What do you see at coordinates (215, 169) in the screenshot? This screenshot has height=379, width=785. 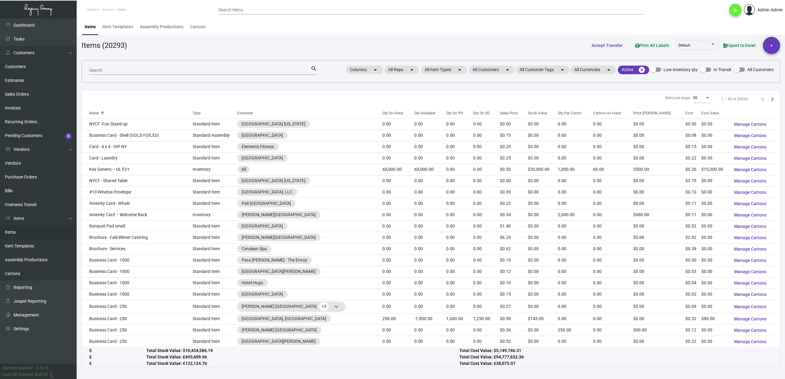 I see `td: Inventory` at bounding box center [215, 169].